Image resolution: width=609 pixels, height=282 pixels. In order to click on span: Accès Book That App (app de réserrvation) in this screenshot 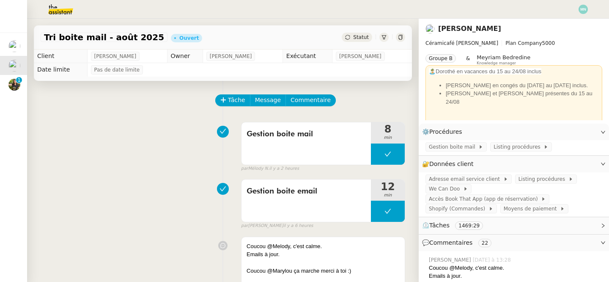, I will do `click(484, 199)`.